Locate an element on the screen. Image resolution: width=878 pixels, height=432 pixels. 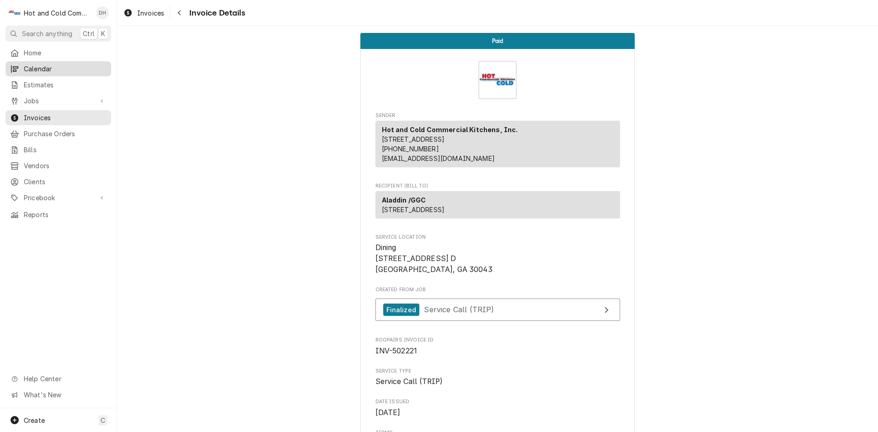
a: Purchase Orders is located at coordinates (58, 134).